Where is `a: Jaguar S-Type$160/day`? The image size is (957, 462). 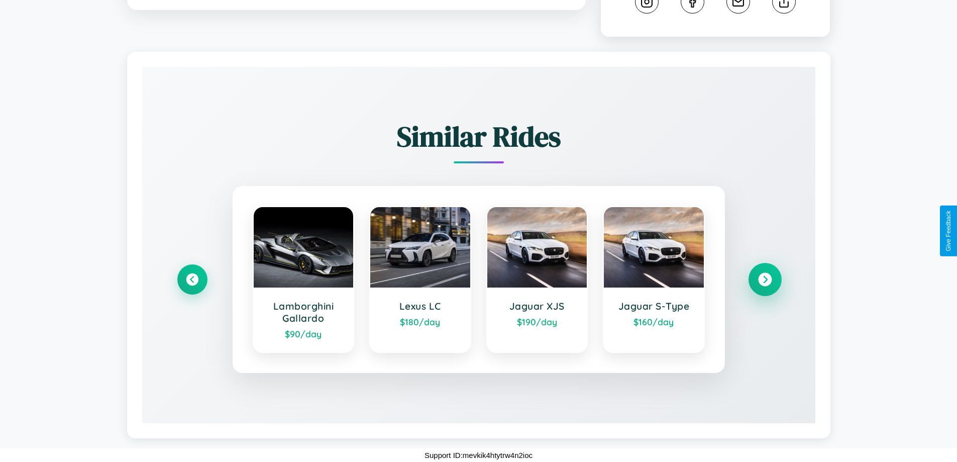 a: Jaguar S-Type$160/day is located at coordinates (654, 279).